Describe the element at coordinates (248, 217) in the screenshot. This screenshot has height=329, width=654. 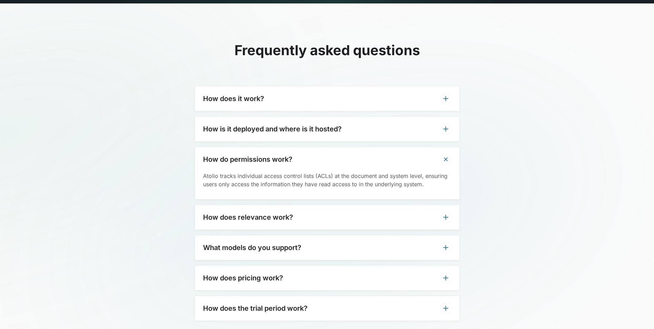
I see `h3: How does relevance work?` at that location.